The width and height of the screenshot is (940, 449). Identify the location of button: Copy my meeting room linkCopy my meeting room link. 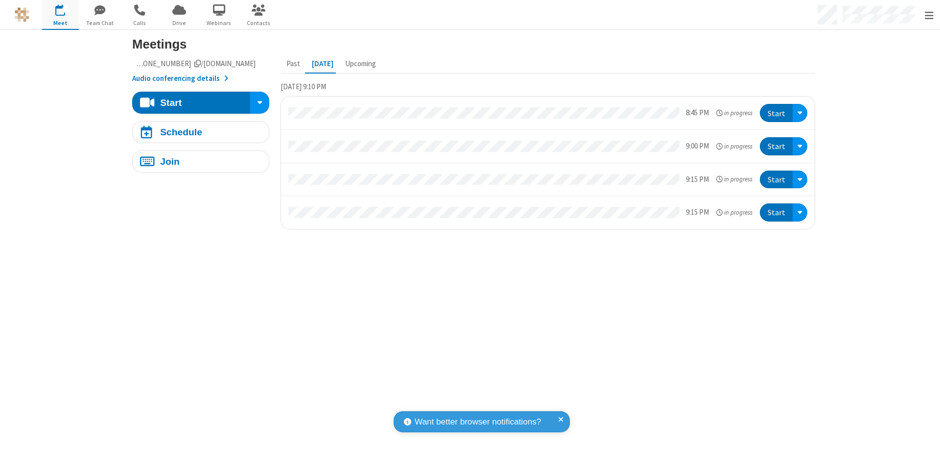
(194, 64).